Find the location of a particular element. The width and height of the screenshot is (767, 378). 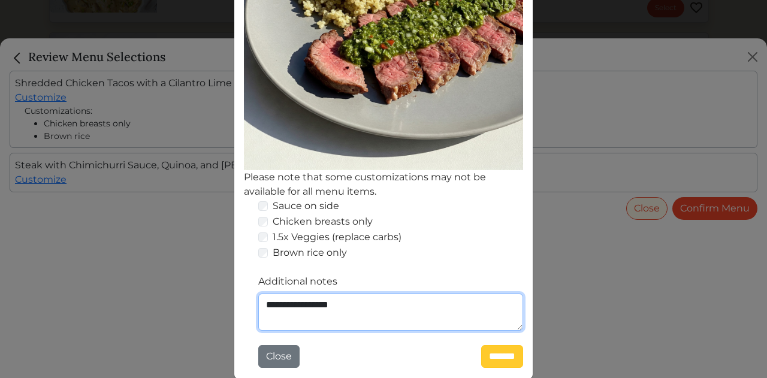

label: Brown rice only is located at coordinates (310, 253).